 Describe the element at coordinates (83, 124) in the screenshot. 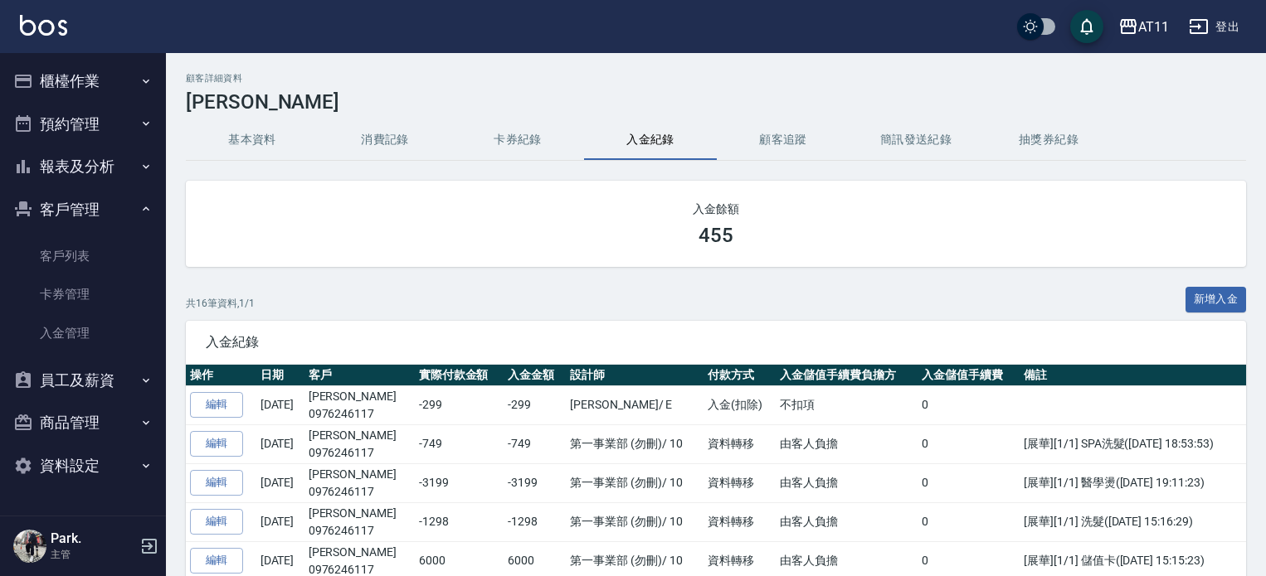

I see `button: 預約管理` at that location.